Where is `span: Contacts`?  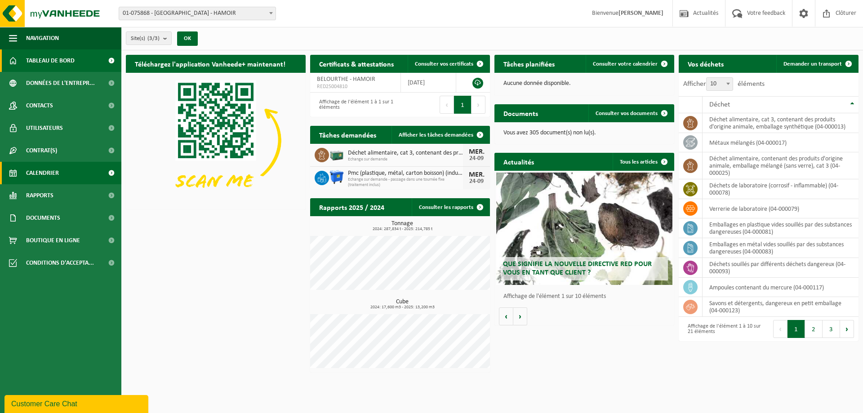 span: Contacts is located at coordinates (40, 106).